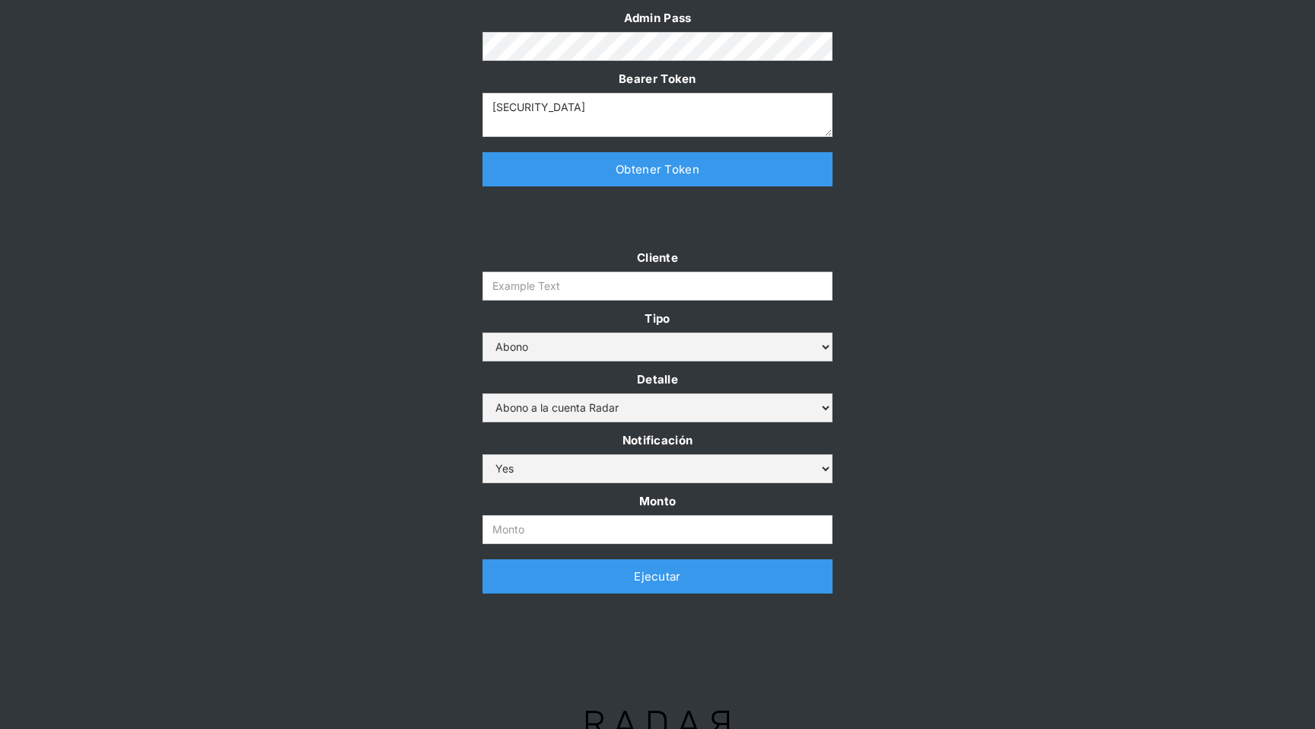 The height and width of the screenshot is (729, 1315). I want to click on label: Notificación, so click(658, 440).